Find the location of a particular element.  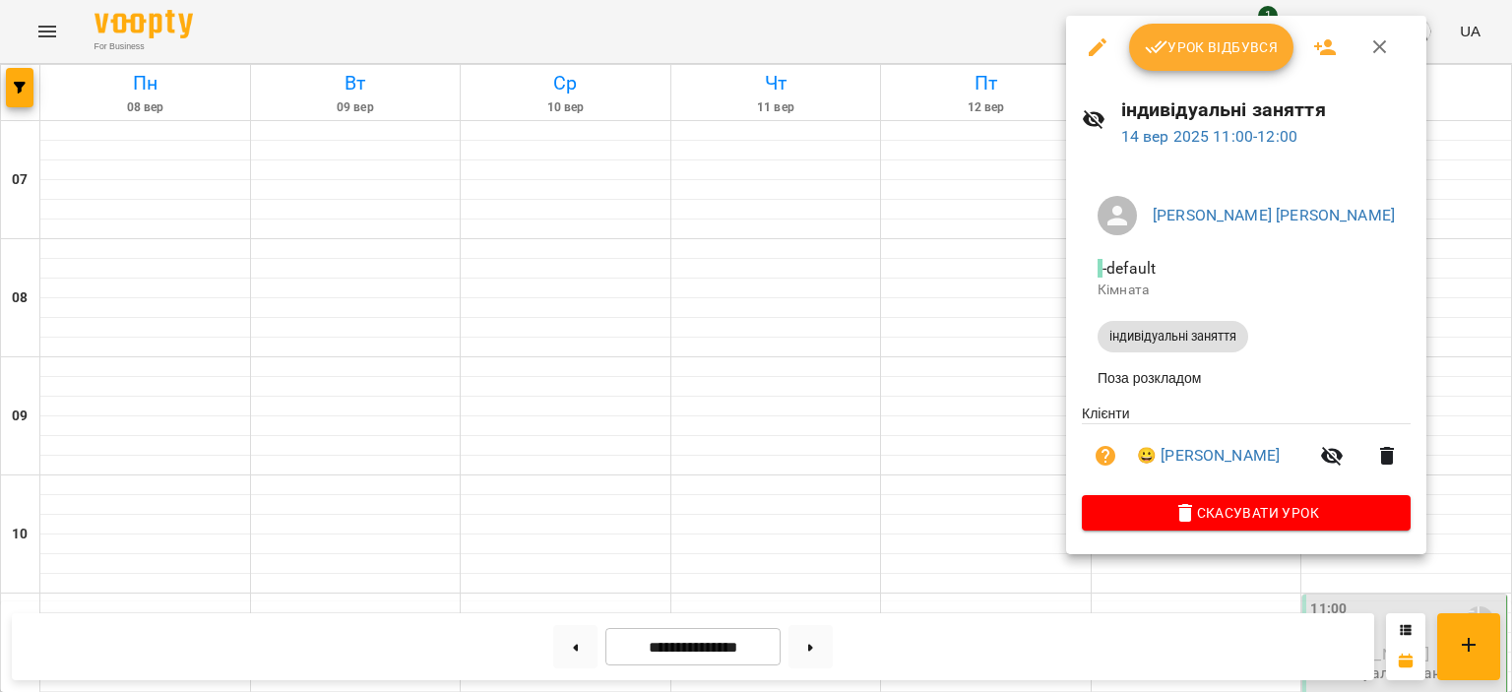

h6: індивідуальні заняття is located at coordinates (1266, 109).